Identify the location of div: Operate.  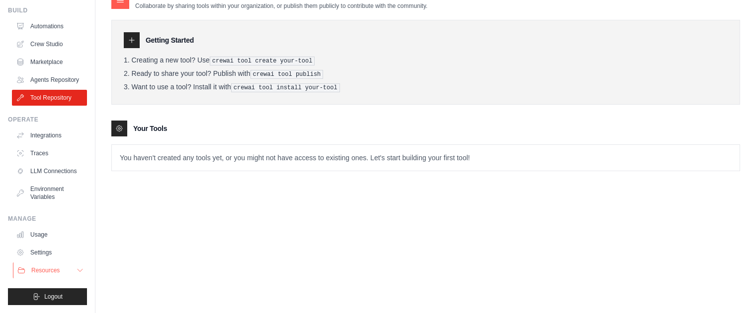
(47, 120).